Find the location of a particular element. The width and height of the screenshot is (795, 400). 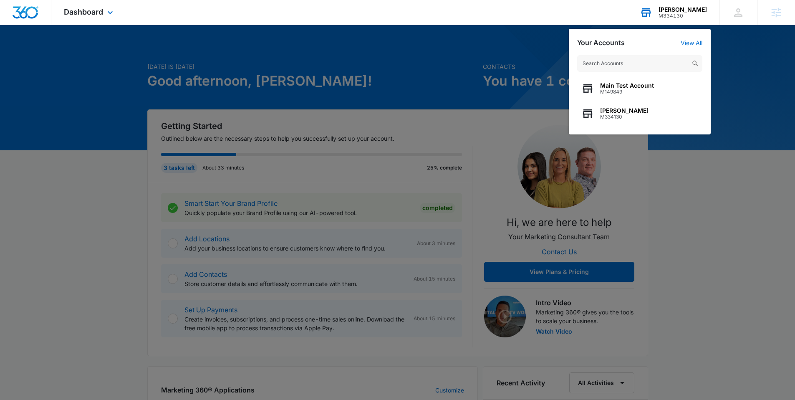

span: Dashboard is located at coordinates (84, 12).